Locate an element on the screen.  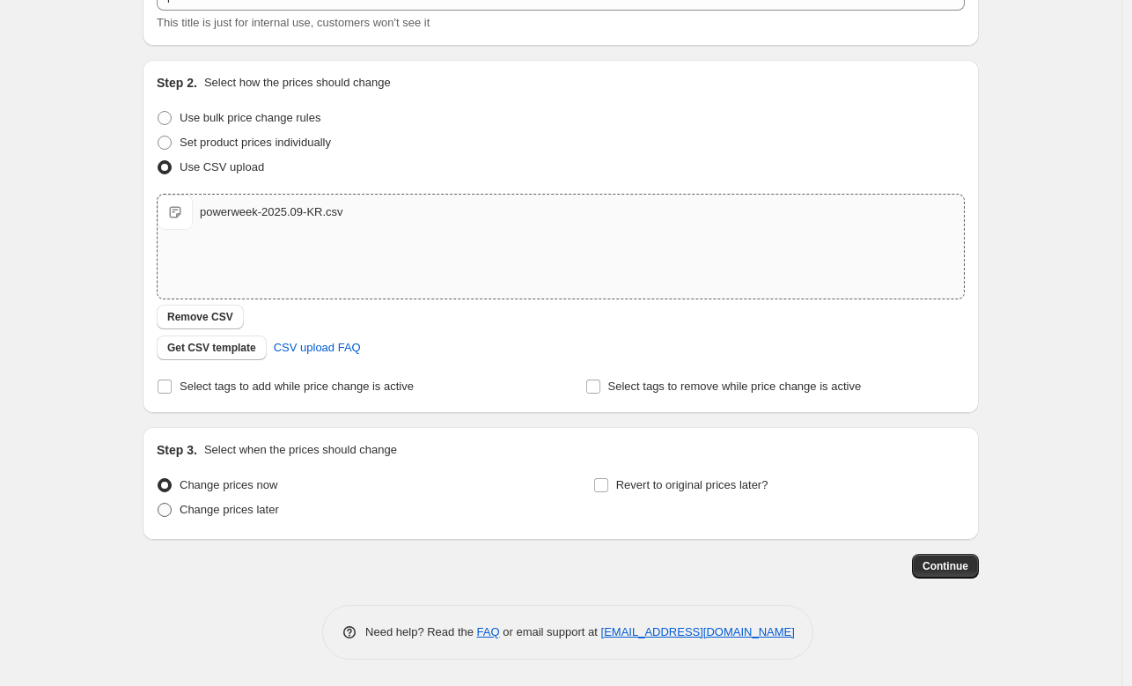
p: Select how the prices should change is located at coordinates (297, 83).